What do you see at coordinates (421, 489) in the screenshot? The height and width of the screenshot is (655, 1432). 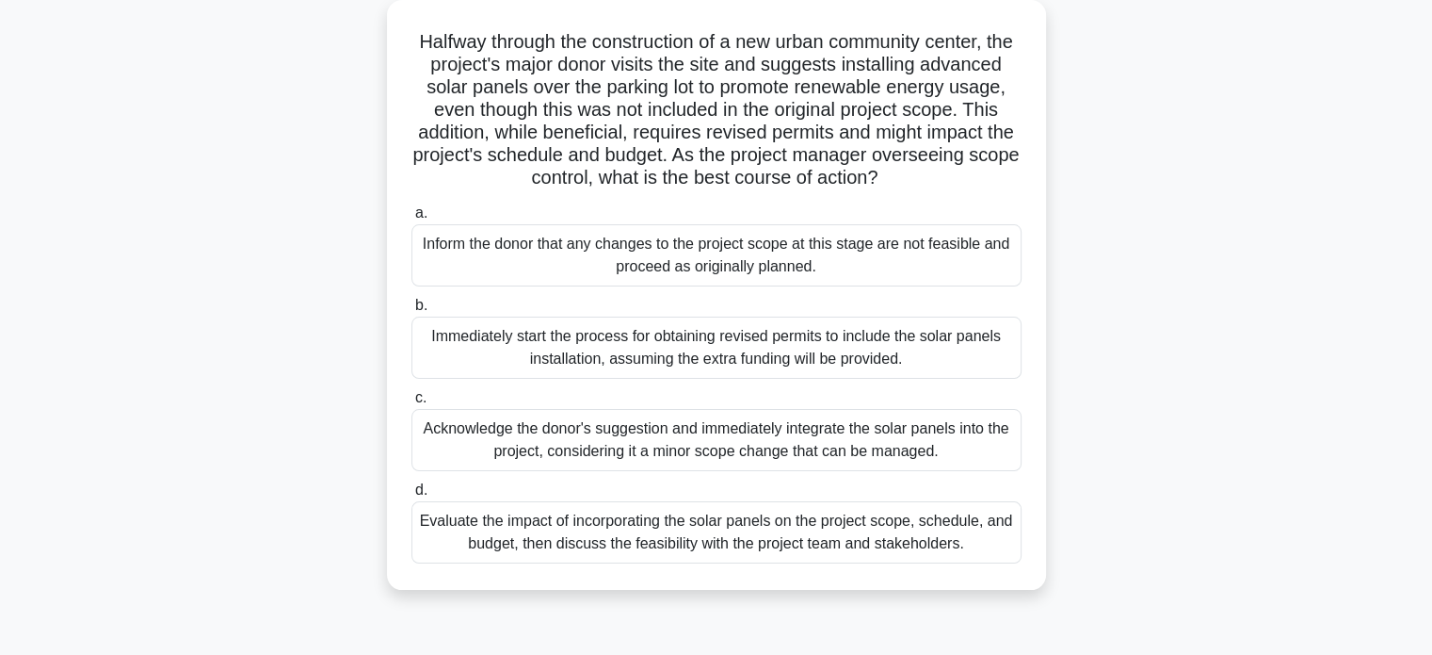 I see `span: d.` at bounding box center [421, 489].